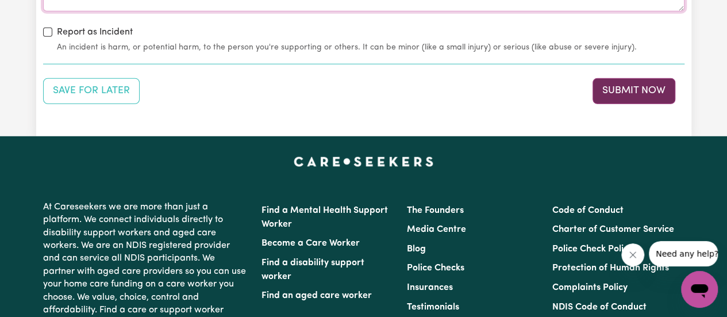 The image size is (727, 317). What do you see at coordinates (371, 47) in the screenshot?
I see `small: An incident is harm, or potential harm, to the person you're supporting or others. It can be mino...` at bounding box center [371, 47].